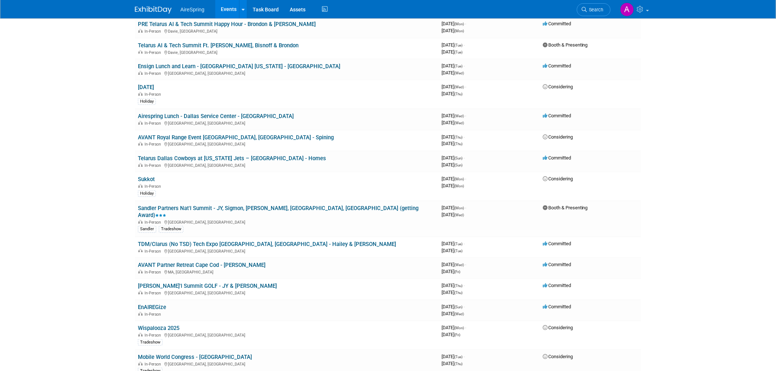  Describe the element at coordinates (150, 343) in the screenshot. I see `div: Tradeshow` at that location.